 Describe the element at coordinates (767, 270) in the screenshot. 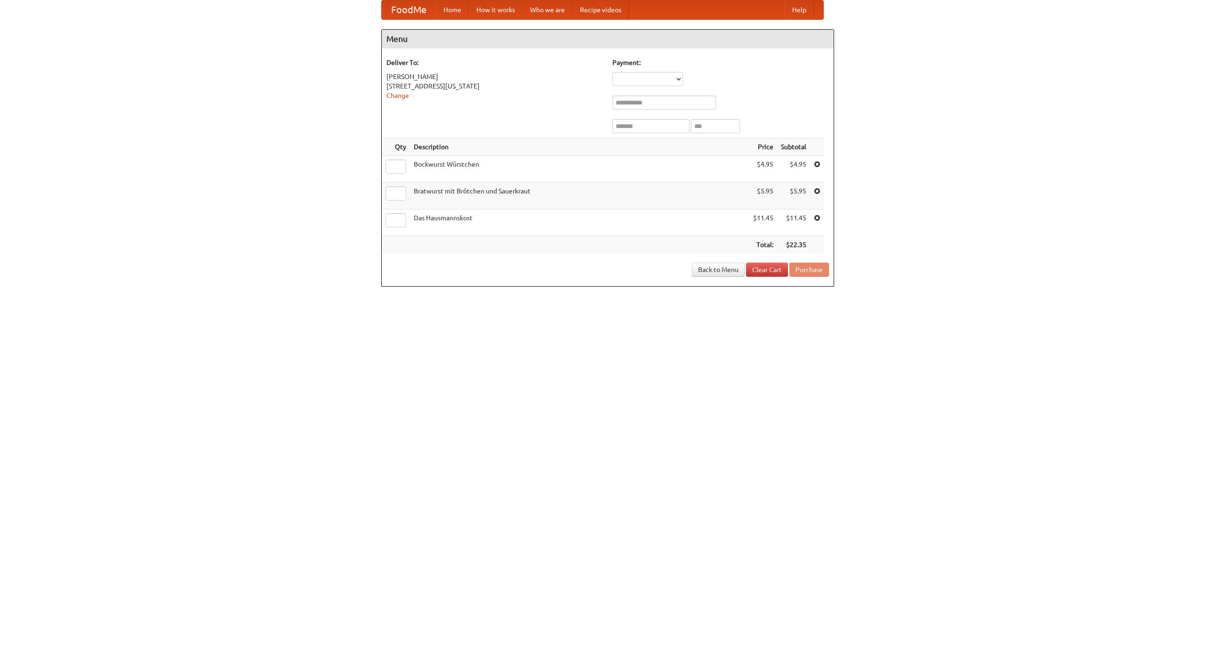

I see `a: Clear Cart` at that location.